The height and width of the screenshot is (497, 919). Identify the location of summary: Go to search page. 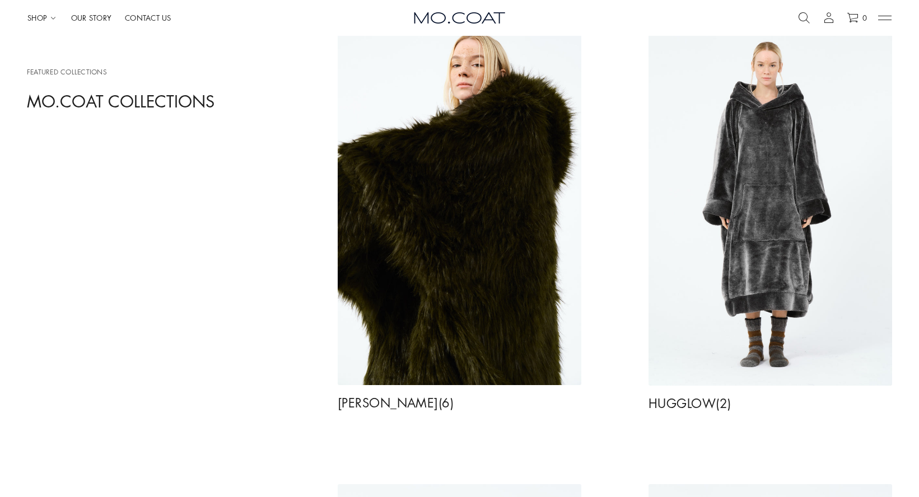
(804, 18).